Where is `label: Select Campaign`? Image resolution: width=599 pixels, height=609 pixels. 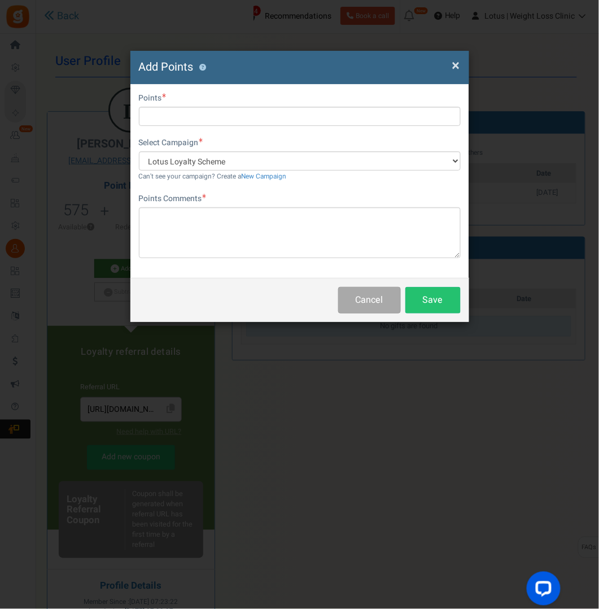
label: Select Campaign is located at coordinates (171, 143).